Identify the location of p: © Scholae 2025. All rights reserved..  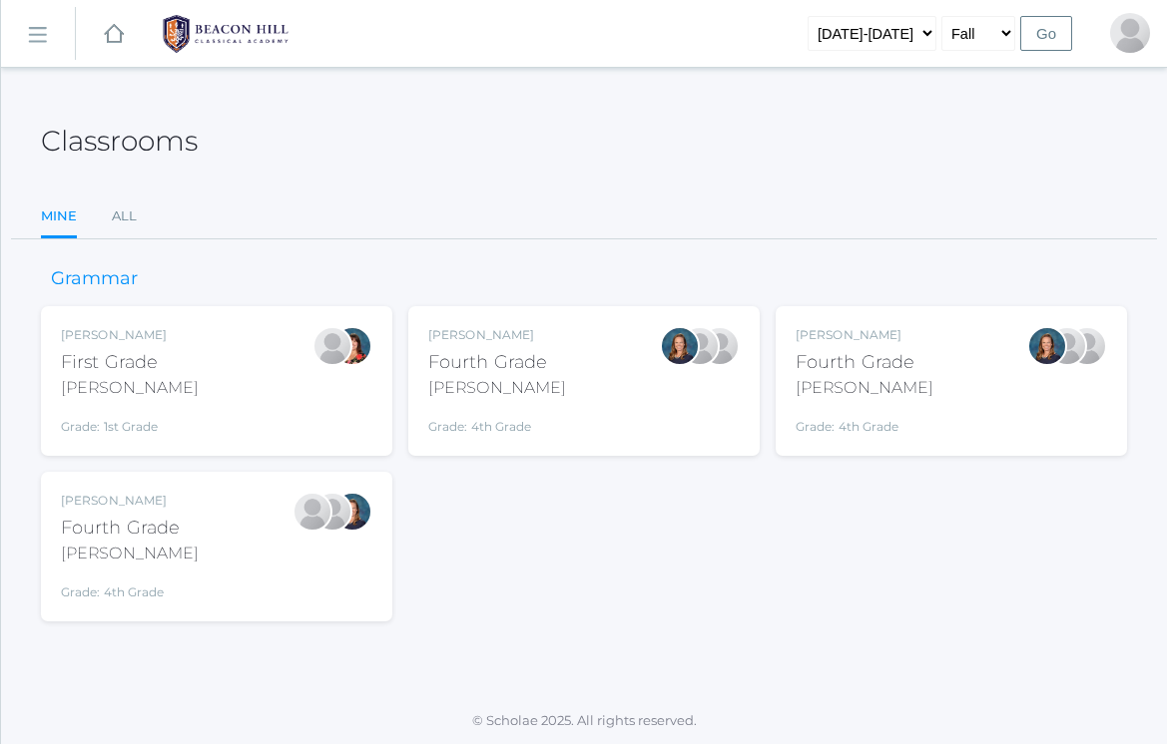
(584, 721).